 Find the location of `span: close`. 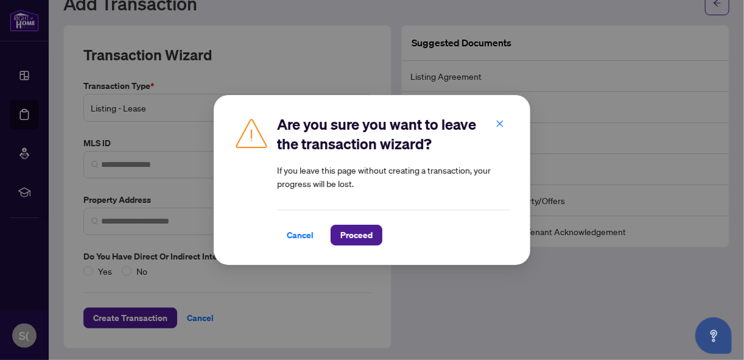

span: close is located at coordinates (500, 124).